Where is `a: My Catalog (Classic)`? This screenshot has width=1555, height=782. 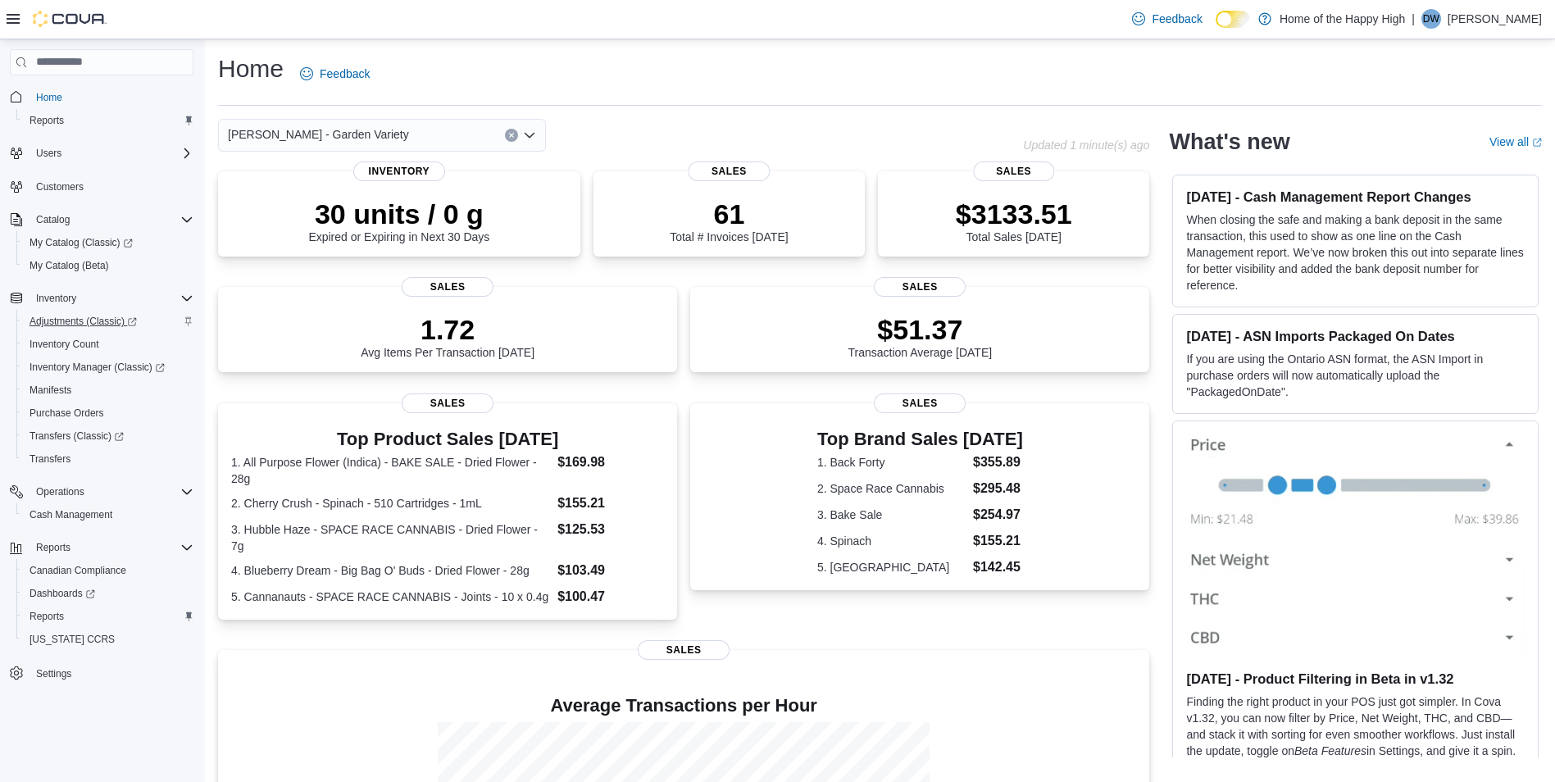 a: My Catalog (Classic) is located at coordinates (81, 243).